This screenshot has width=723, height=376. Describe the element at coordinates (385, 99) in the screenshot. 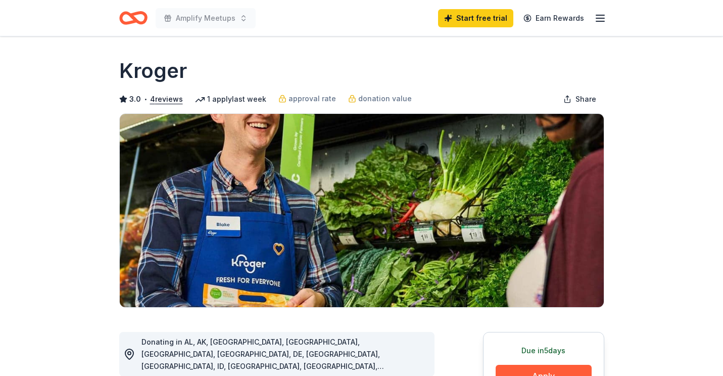

I see `span: donation value` at that location.